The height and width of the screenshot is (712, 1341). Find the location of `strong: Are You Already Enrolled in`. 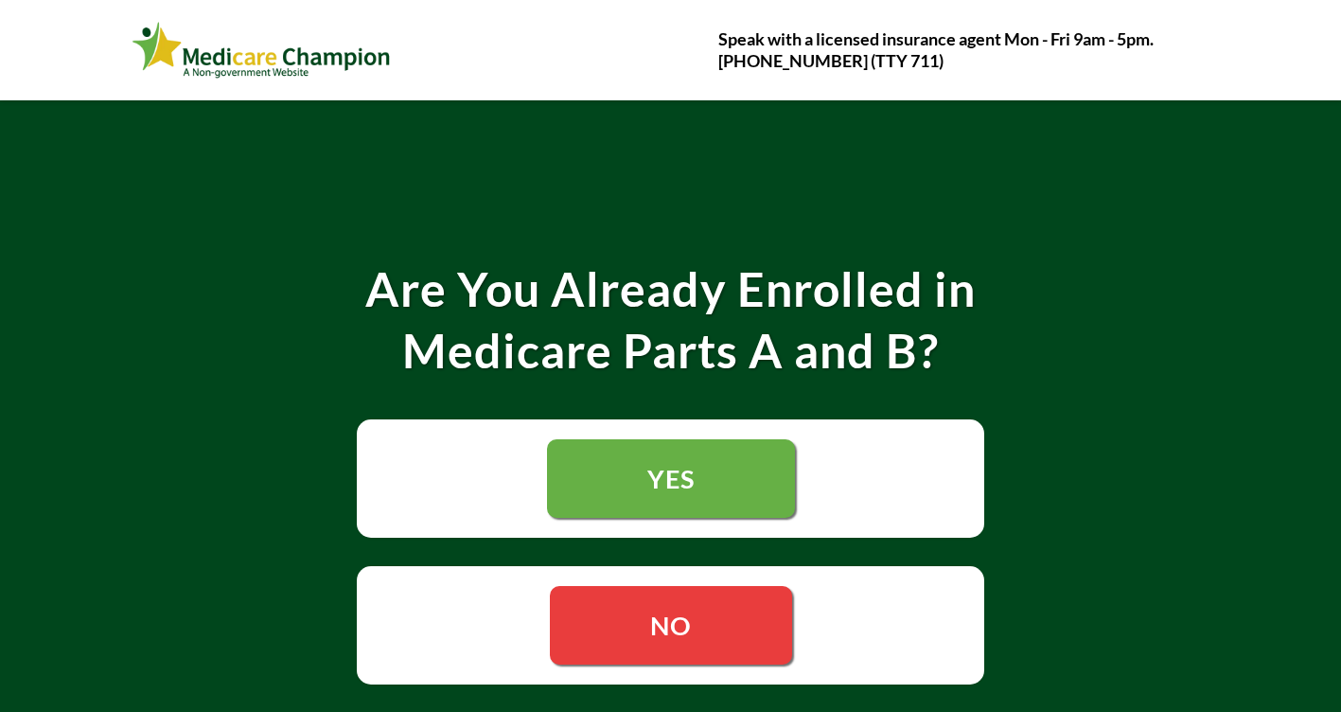

strong: Are You Already Enrolled in is located at coordinates (670, 289).